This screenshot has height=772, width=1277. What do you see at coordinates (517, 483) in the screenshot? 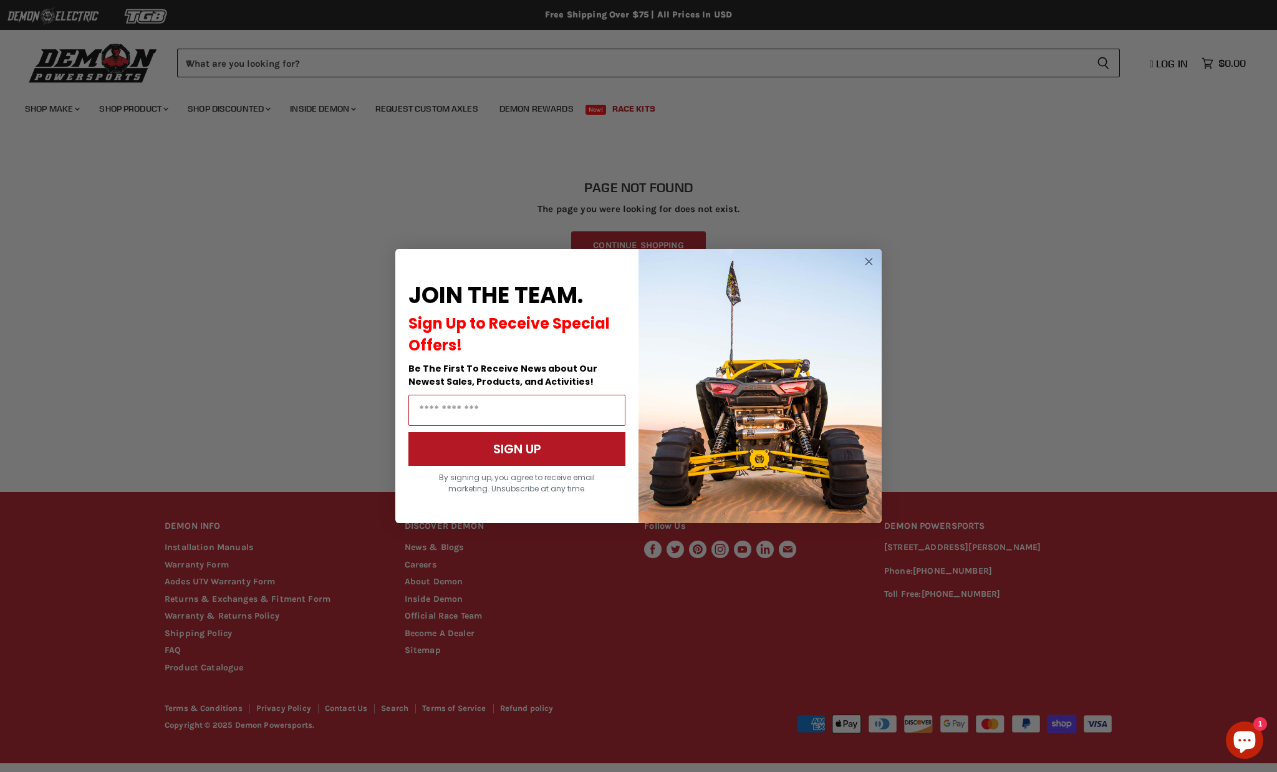
I see `span: By signing up, you agree to receive email marketing. Unsubscribe at any time.` at bounding box center [517, 483].